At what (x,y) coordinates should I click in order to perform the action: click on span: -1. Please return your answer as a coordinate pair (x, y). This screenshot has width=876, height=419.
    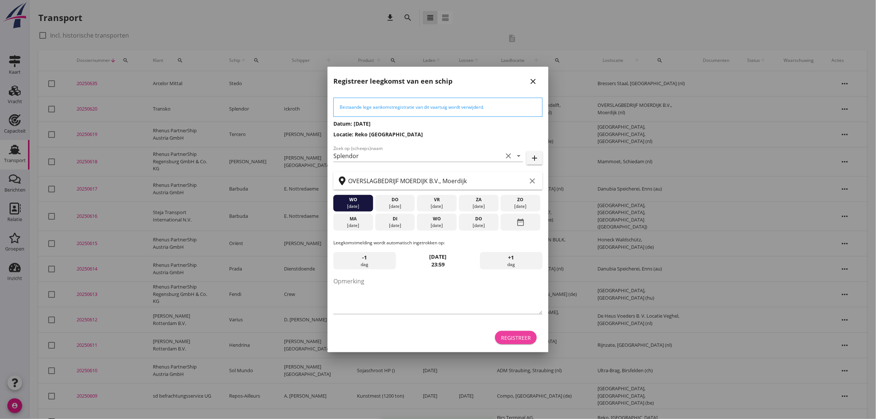
    Looking at the image, I should click on (365, 258).